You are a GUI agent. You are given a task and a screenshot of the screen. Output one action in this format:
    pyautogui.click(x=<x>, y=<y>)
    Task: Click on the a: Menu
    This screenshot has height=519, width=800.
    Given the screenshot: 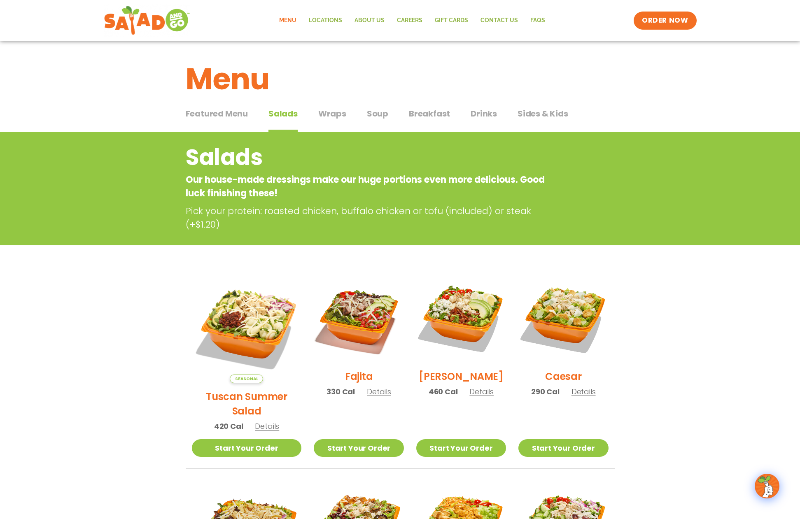 What is the action you would take?
    pyautogui.click(x=288, y=21)
    